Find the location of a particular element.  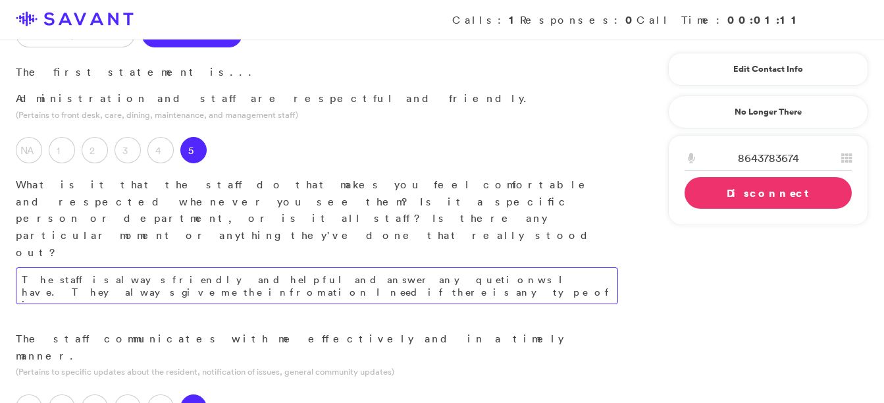

p: The staff communicates with me effectively and in a timely manner. is located at coordinates (317, 347).